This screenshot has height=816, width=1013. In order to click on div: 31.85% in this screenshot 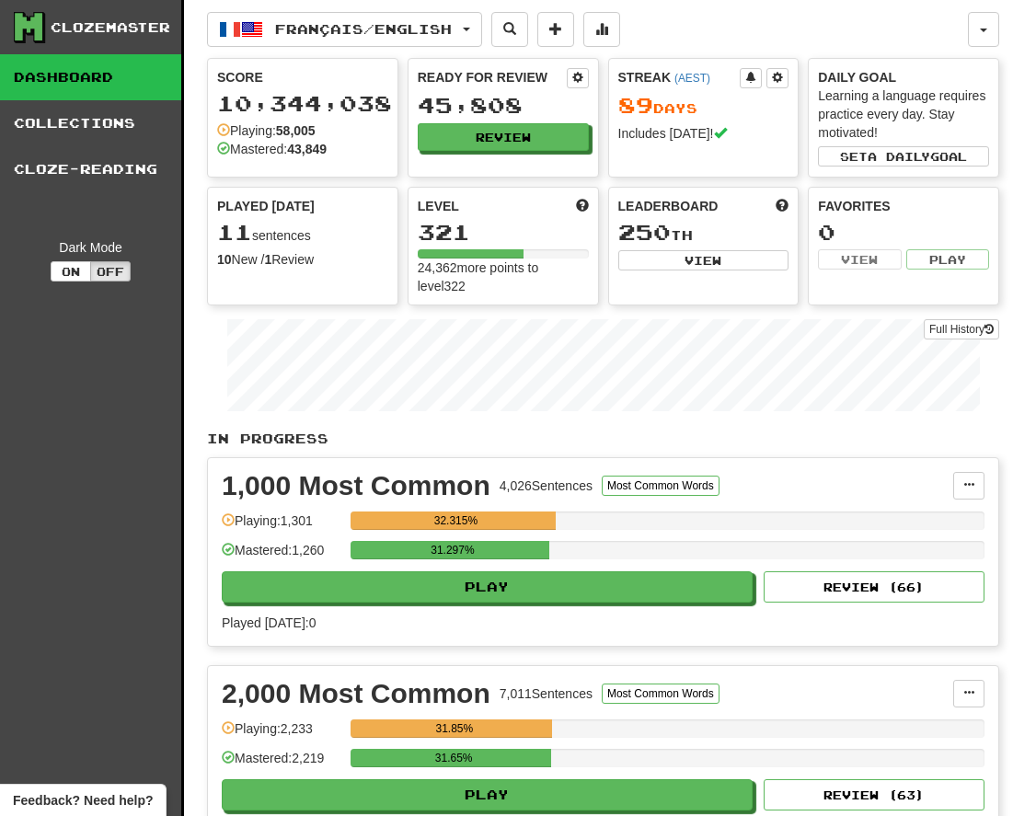, I will do `click(453, 728)`.